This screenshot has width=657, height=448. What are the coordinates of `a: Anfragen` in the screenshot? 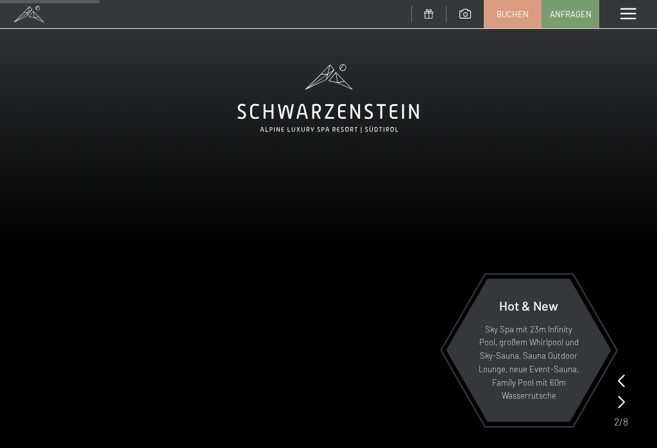 It's located at (570, 14).